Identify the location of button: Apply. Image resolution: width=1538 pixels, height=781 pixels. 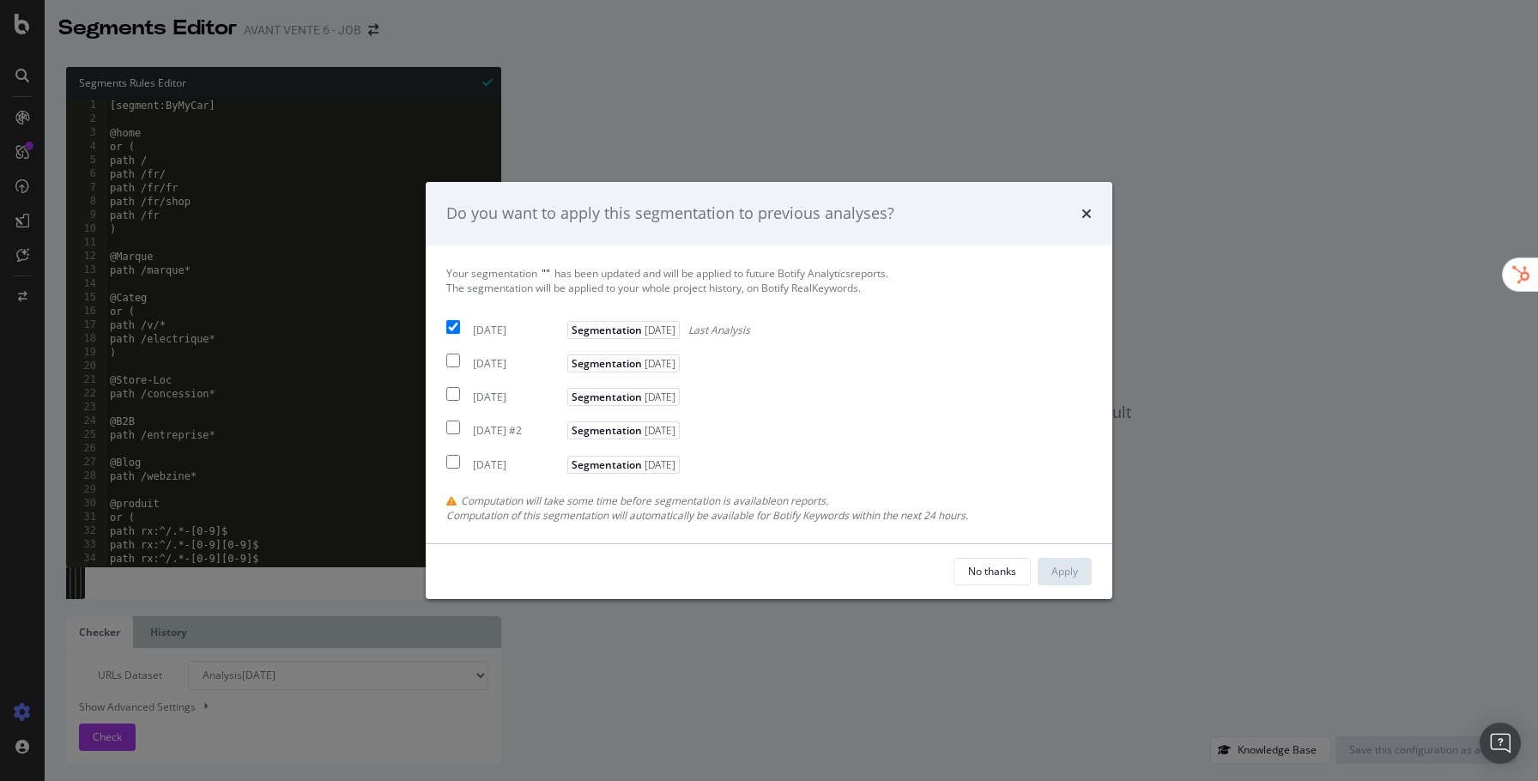
(1064, 572).